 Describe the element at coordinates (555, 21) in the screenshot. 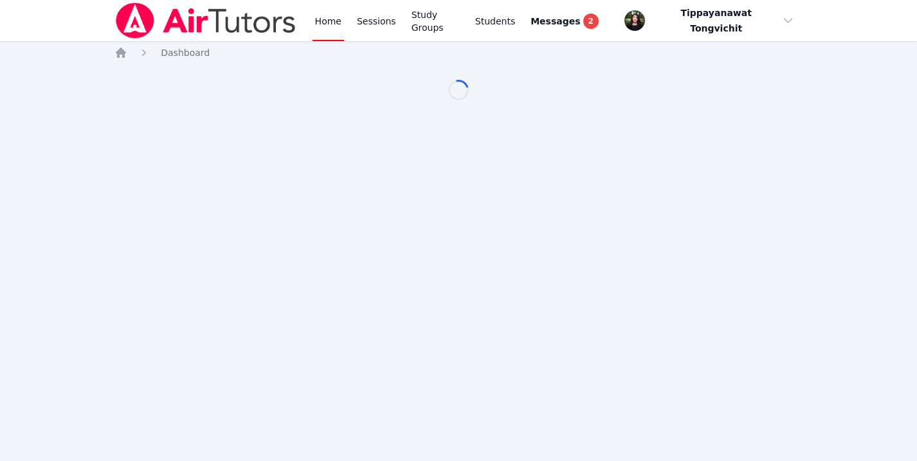

I see `span: Messages` at that location.